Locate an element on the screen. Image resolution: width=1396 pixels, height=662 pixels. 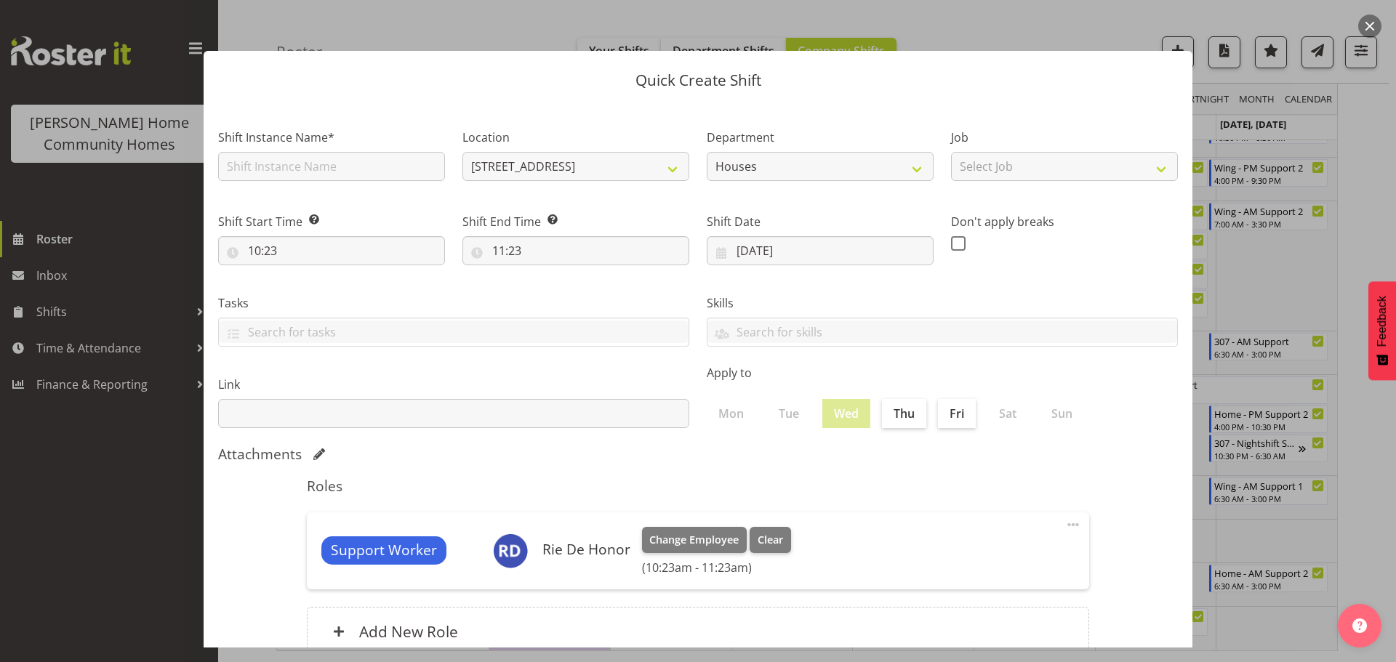
p: Quick Create Shift is located at coordinates (698, 80).